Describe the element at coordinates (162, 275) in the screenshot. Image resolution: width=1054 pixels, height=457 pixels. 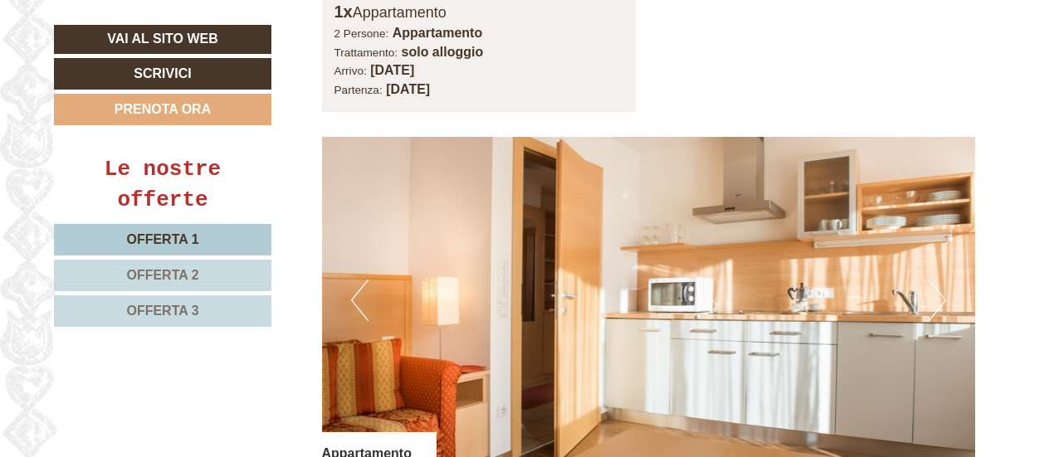
I see `span: Offerta 2` at that location.